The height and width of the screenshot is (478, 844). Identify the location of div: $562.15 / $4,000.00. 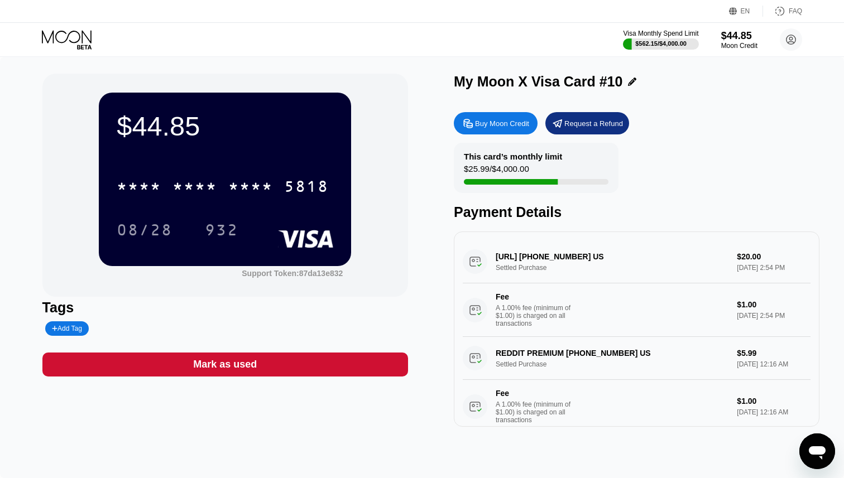
(661, 44).